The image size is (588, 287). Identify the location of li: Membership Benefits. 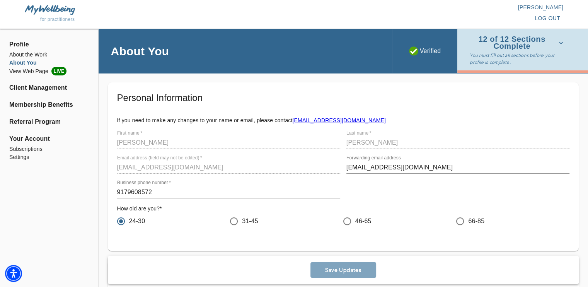
(49, 105).